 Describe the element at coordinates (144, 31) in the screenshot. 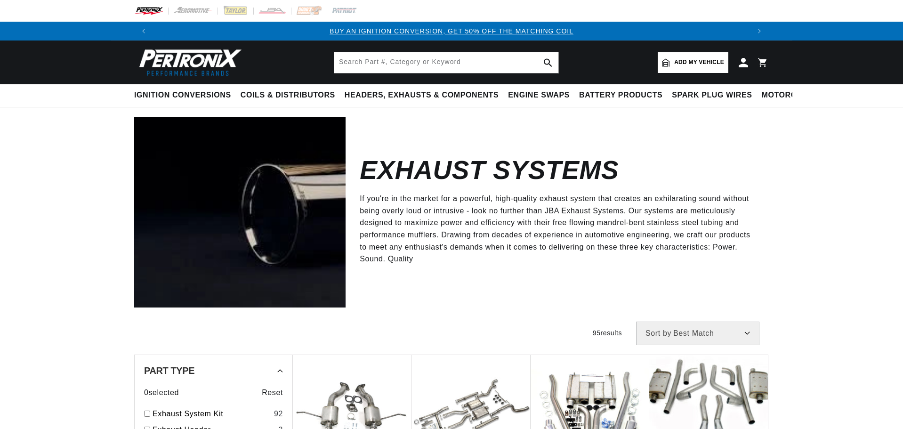

I see `button: Translation missing: en.sections.announcements.previous_announcement` at that location.